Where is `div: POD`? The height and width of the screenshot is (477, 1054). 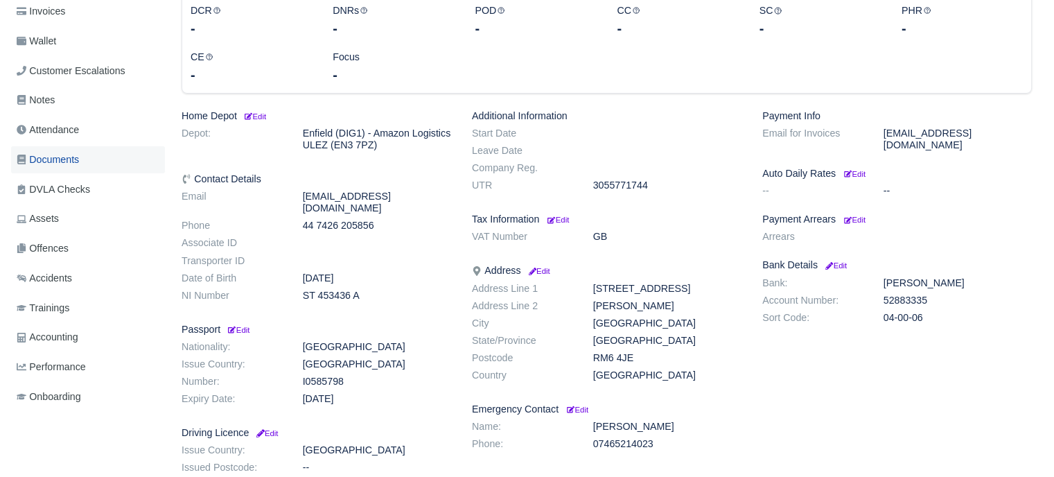 div: POD is located at coordinates (535, 20).